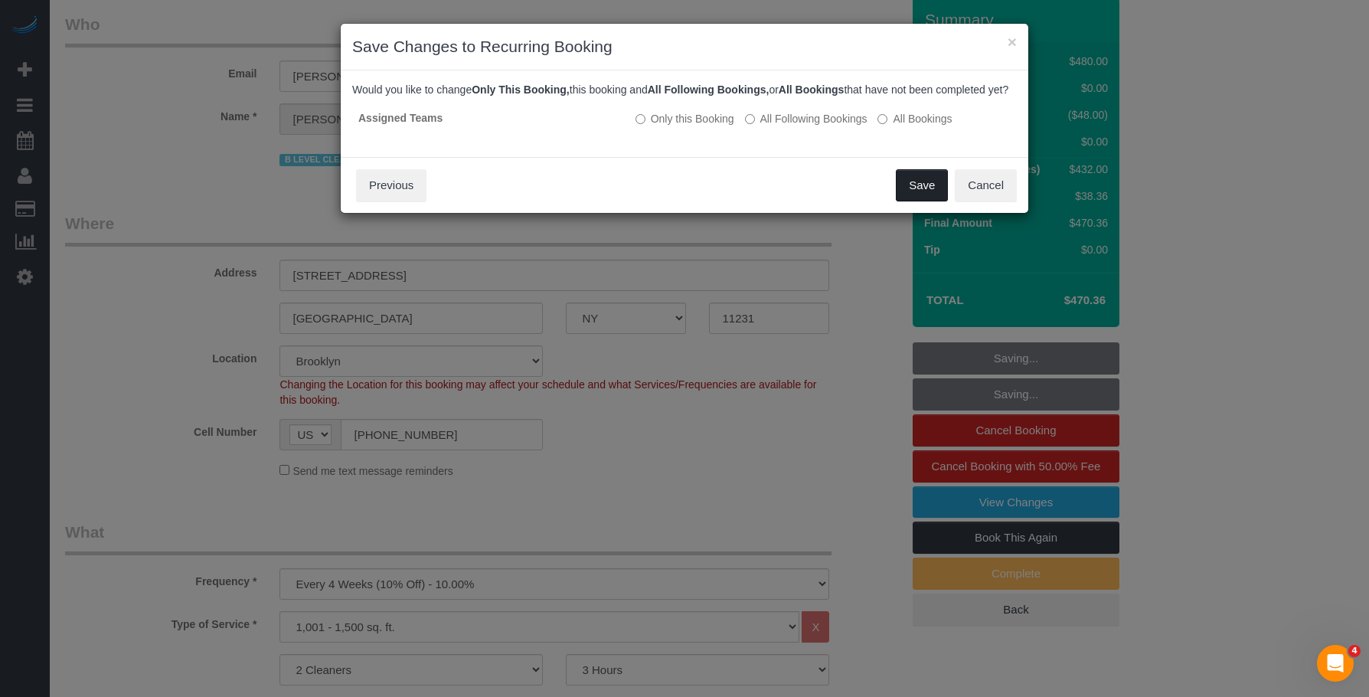  Describe the element at coordinates (1354, 651) in the screenshot. I see `span: 4` at that location.